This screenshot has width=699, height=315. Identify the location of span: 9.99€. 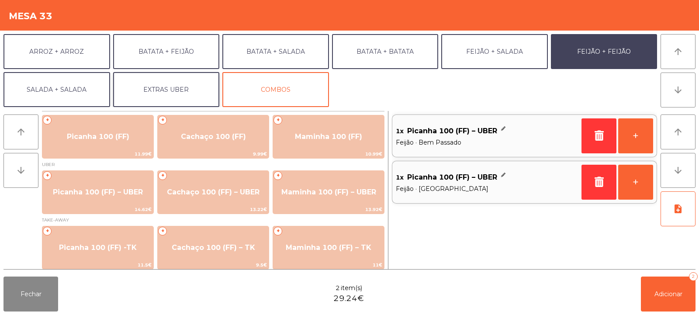
(213, 154).